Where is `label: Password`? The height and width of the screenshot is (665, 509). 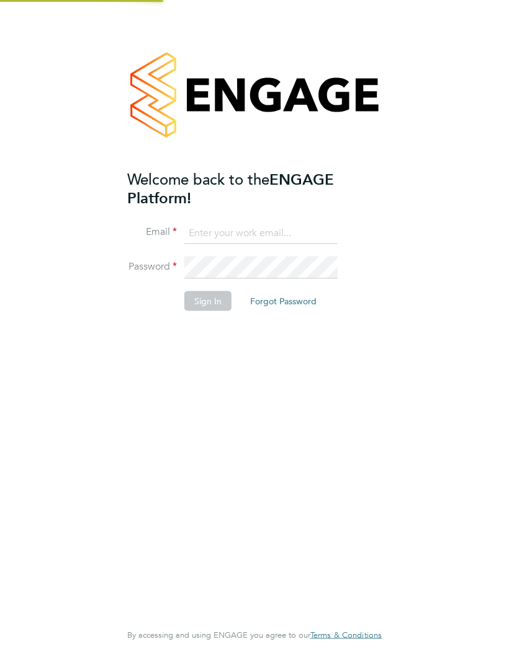 label: Password is located at coordinates (152, 267).